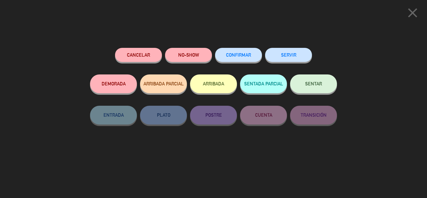 The width and height of the screenshot is (427, 198). Describe the element at coordinates (313, 115) in the screenshot. I see `button: TRANSICIÓN` at that location.